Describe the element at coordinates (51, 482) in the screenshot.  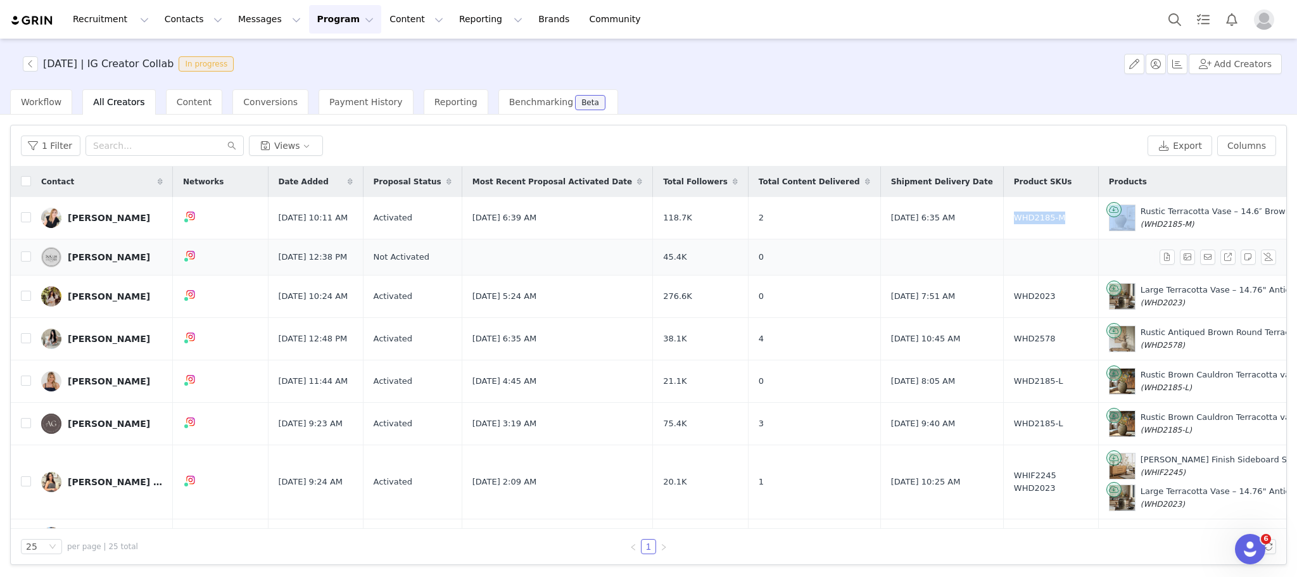
I see `img: 1971de7f-8ccf-4c3d-8baf-9f31f4bf241b.jpg` at that location.